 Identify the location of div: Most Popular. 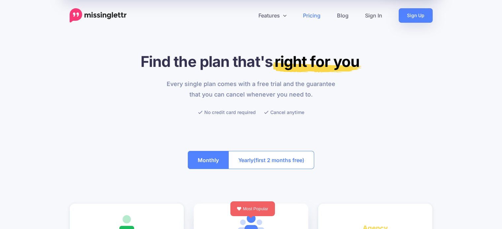
(253, 209).